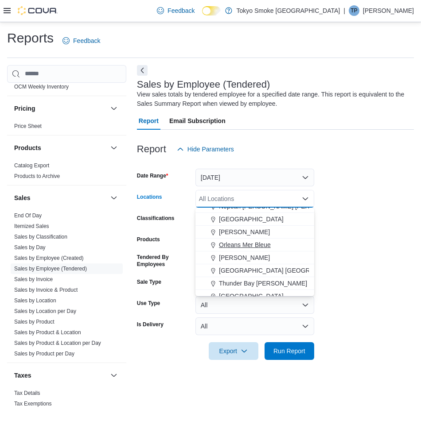 Image resolution: width=421 pixels, height=440 pixels. I want to click on span: Sales by Location, so click(35, 301).